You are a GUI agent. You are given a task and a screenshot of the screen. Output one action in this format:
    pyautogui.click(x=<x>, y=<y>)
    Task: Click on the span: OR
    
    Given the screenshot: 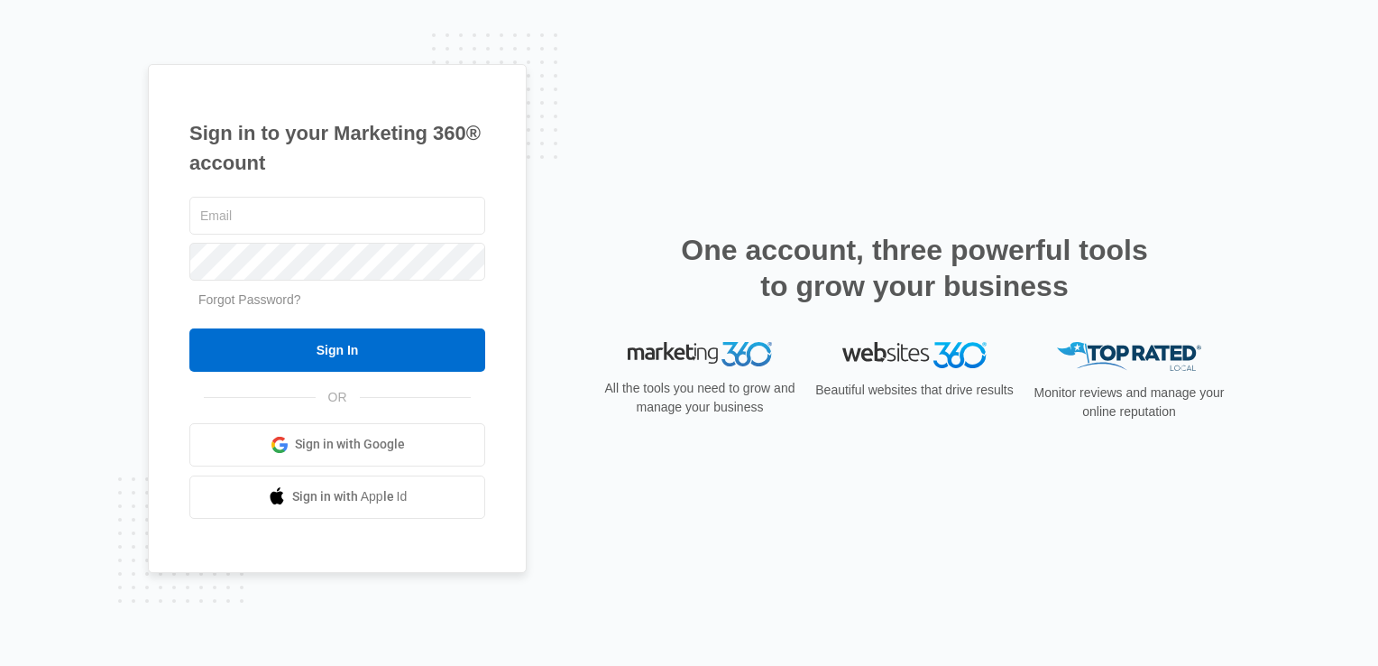 What is the action you would take?
    pyautogui.click(x=337, y=397)
    